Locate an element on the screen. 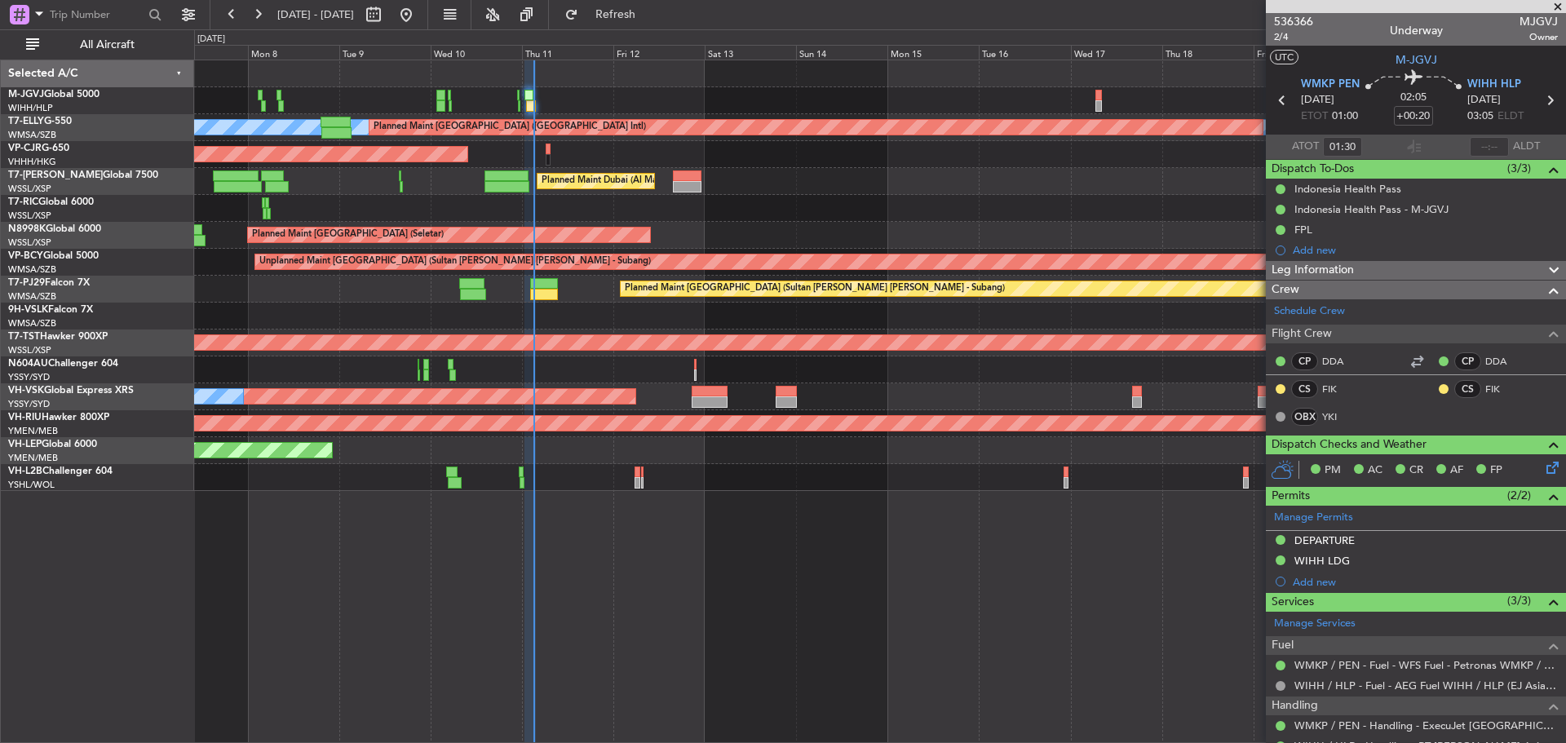 The width and height of the screenshot is (1566, 743). span: 536366 is located at coordinates (1293, 21).